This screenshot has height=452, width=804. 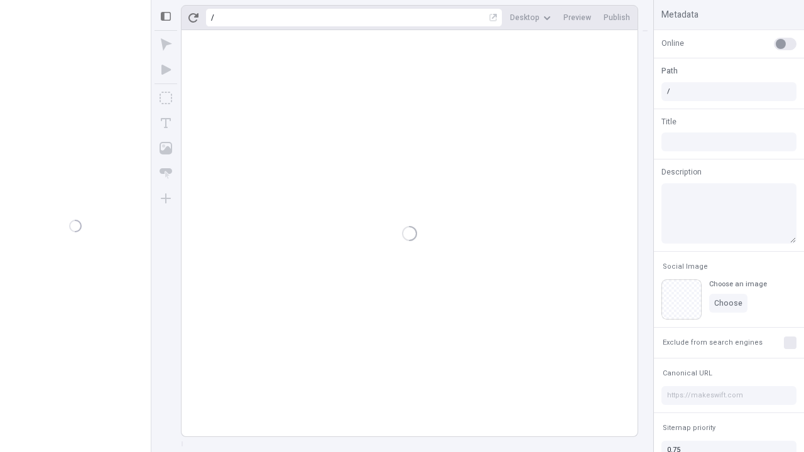 I want to click on button: Image, so click(x=166, y=148).